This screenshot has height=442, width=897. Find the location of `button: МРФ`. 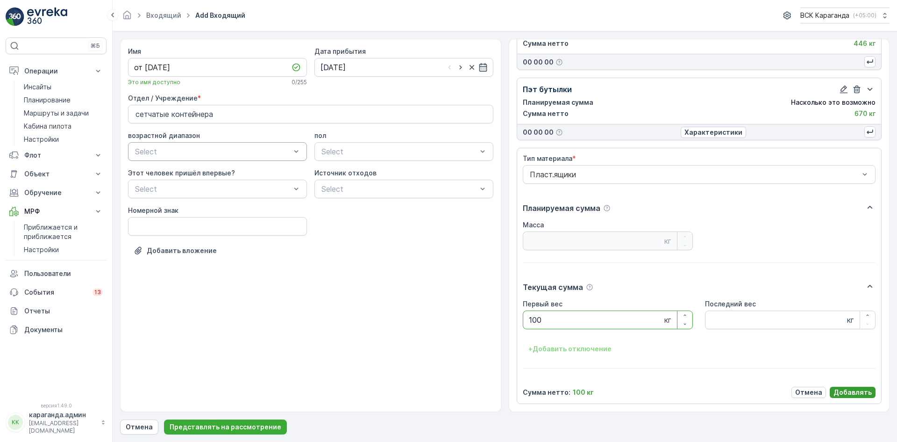

button: МРФ is located at coordinates (56, 211).